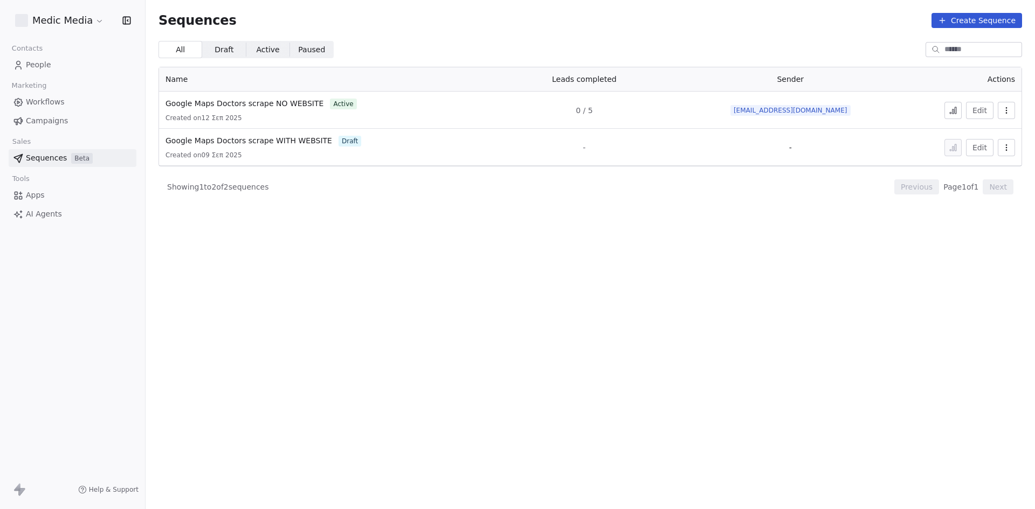  Describe the element at coordinates (961, 187) in the screenshot. I see `span: Page 1 of 1` at that location.